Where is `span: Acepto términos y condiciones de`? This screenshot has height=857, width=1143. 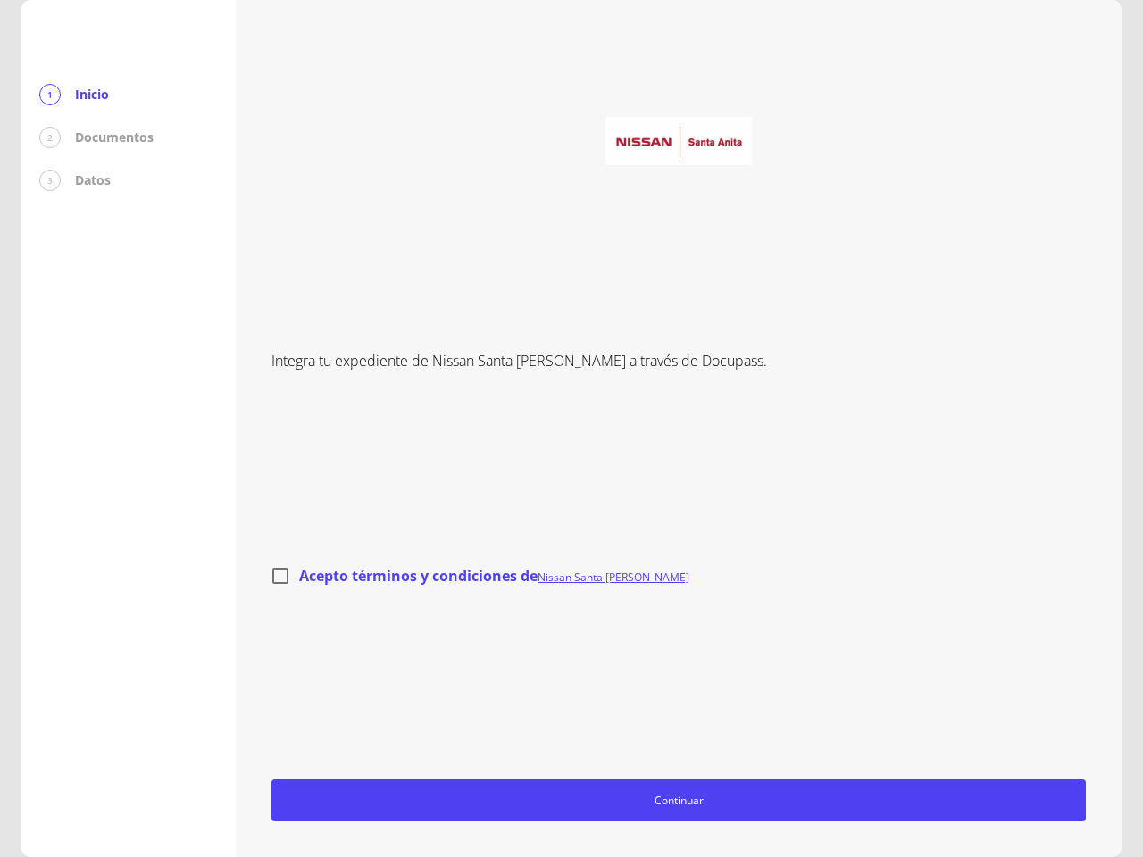
span: Acepto términos y condiciones de is located at coordinates (494, 576).